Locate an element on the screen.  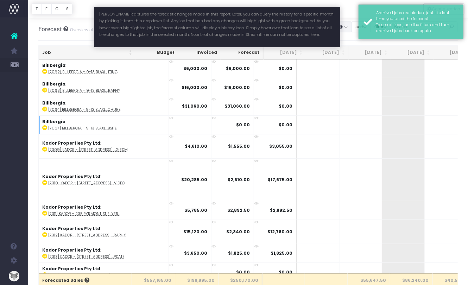
strong: $1,555.00 is located at coordinates (239, 146).